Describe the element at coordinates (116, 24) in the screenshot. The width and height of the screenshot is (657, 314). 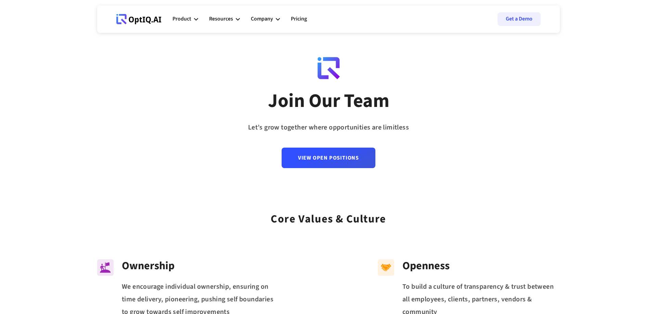
I see `div: Webflow Homepage` at that location.